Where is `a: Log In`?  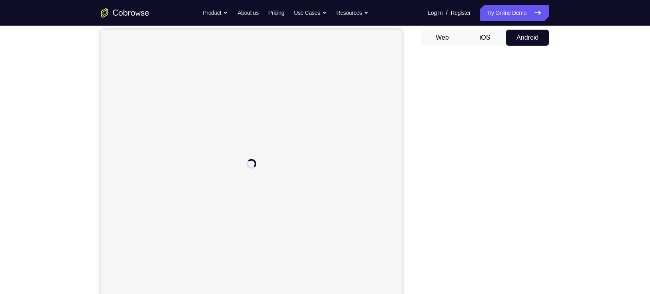 a: Log In is located at coordinates (435, 13).